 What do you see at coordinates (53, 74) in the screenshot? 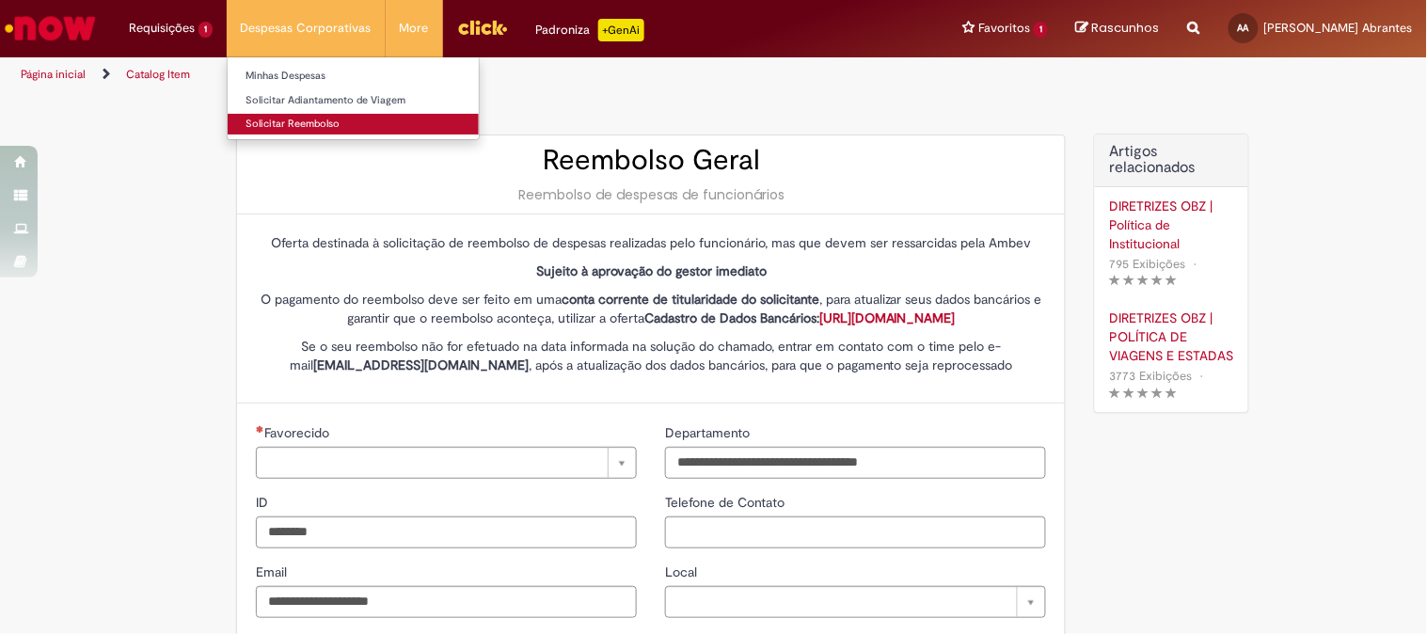
I see `a: Página inicial` at bounding box center [53, 74].